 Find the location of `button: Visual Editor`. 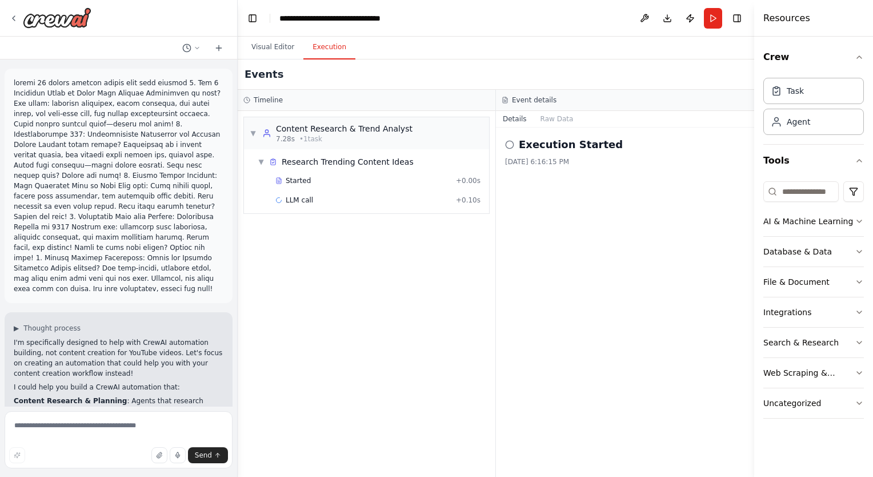

button: Visual Editor is located at coordinates (273, 47).